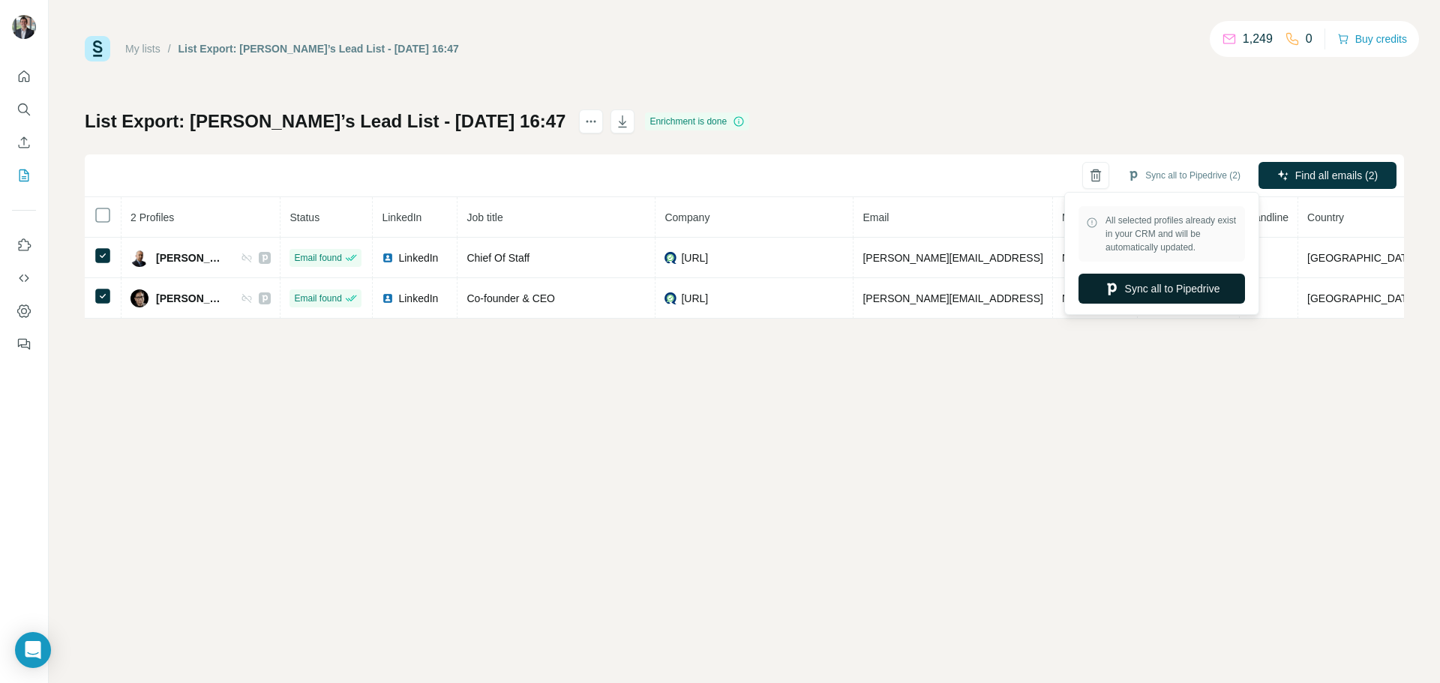 This screenshot has width=1440, height=683. Describe the element at coordinates (511, 298) in the screenshot. I see `span: Co-founder & CEO` at that location.